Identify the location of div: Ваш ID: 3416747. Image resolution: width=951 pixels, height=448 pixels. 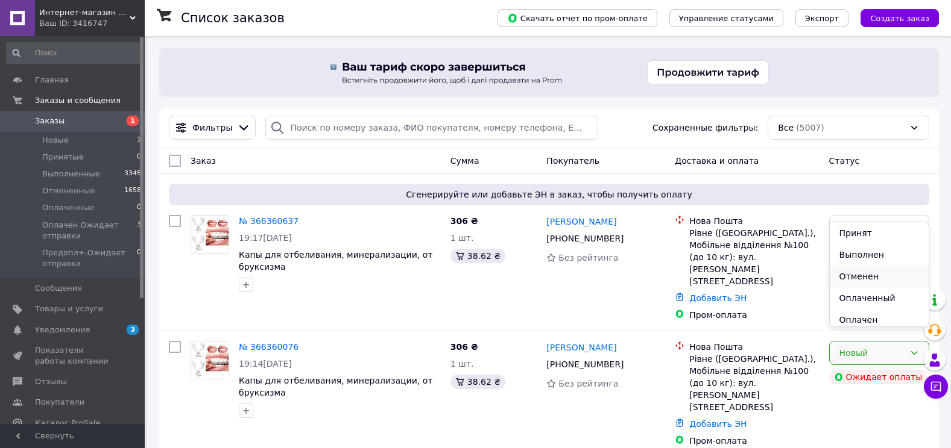
(92, 24).